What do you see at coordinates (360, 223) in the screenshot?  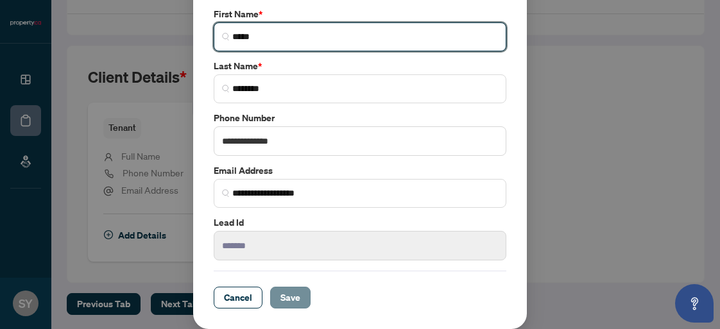 I see `label: Lead Id` at bounding box center [360, 223].